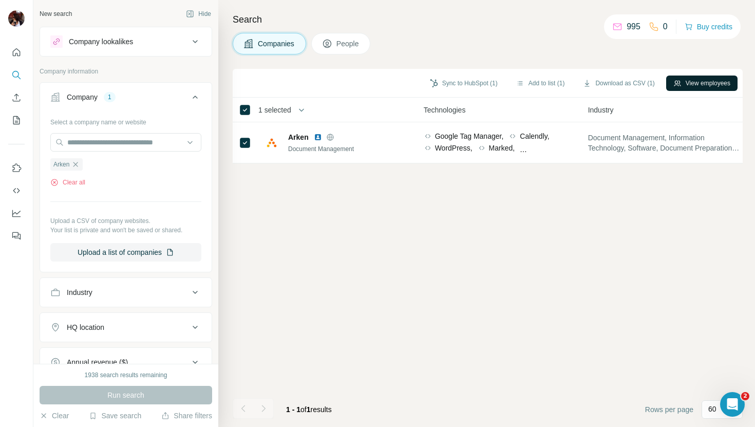 Image resolution: width=755 pixels, height=427 pixels. What do you see at coordinates (633, 27) in the screenshot?
I see `p: 995` at bounding box center [633, 27].